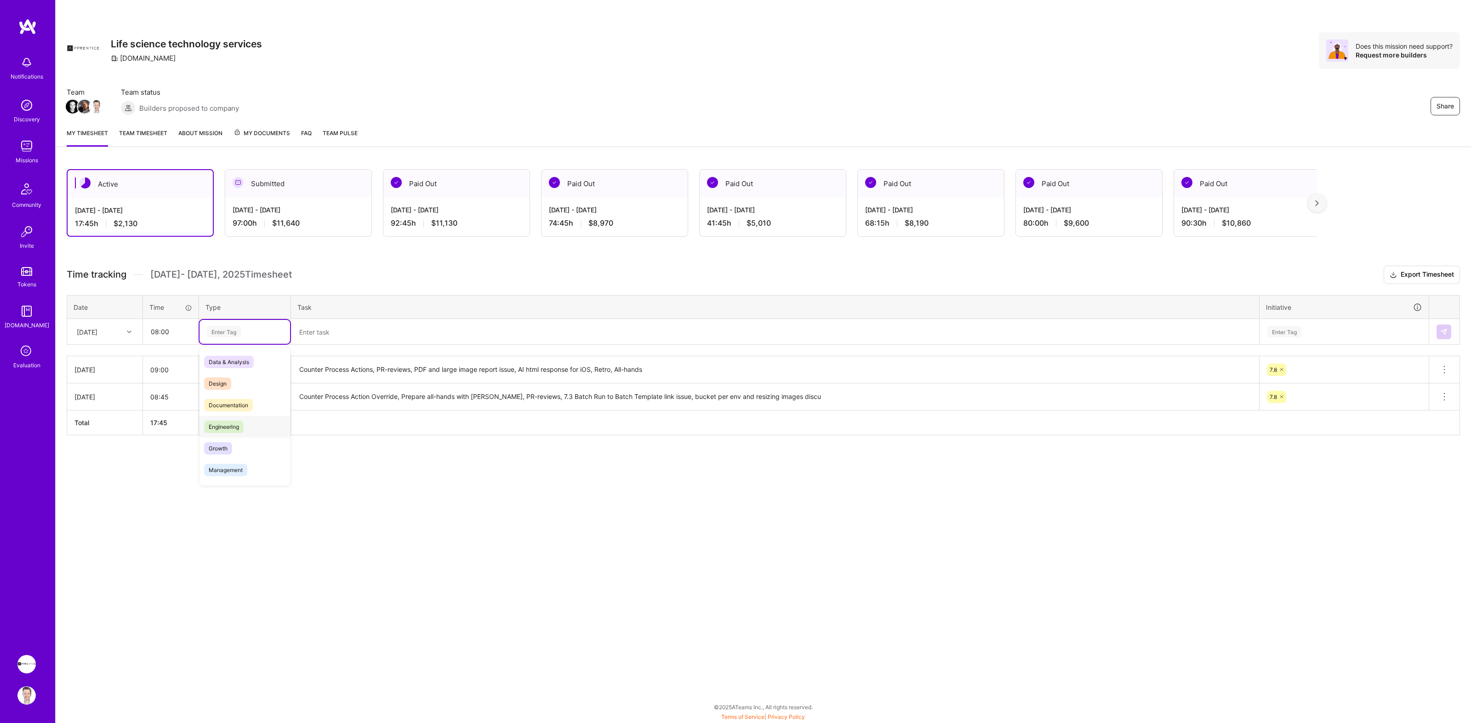 The height and width of the screenshot is (723, 1471). Describe the element at coordinates (226, 470) in the screenshot. I see `span: Management` at that location.